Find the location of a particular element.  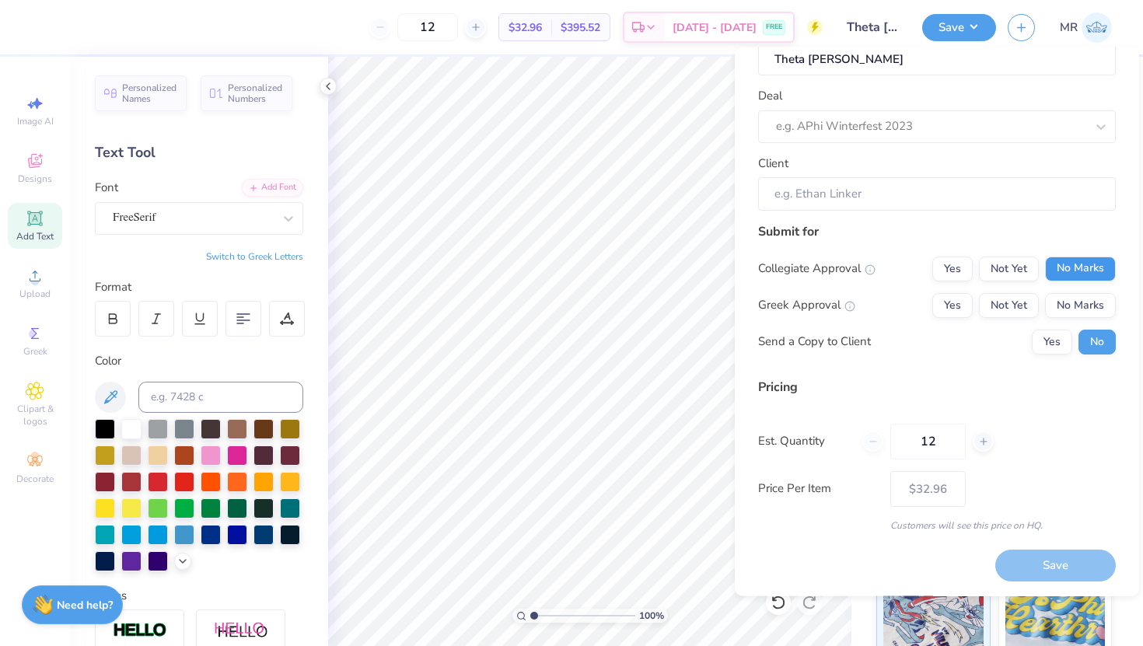

img: Stroke is located at coordinates (140, 631).